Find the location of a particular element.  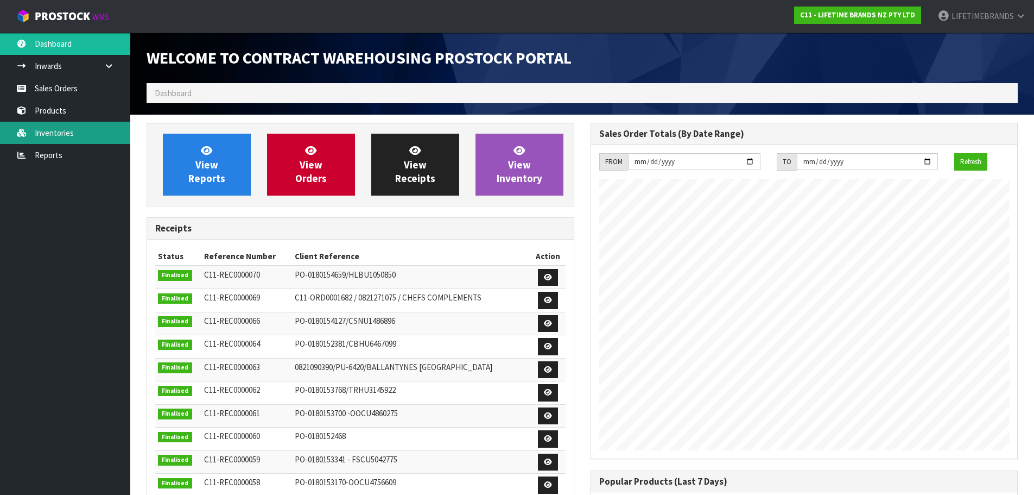

h3: Sales Order Totals (By Date Range) is located at coordinates (805, 134).